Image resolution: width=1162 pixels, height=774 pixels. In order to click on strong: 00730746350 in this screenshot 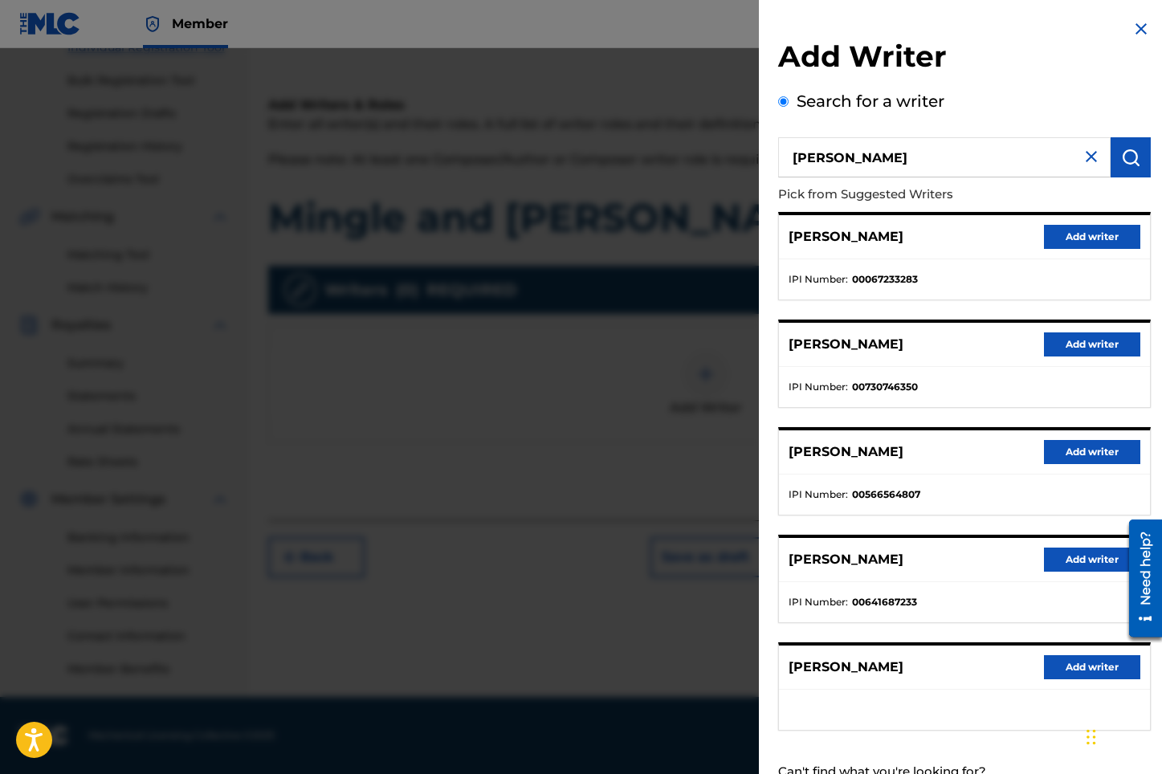, I will do `click(885, 387)`.